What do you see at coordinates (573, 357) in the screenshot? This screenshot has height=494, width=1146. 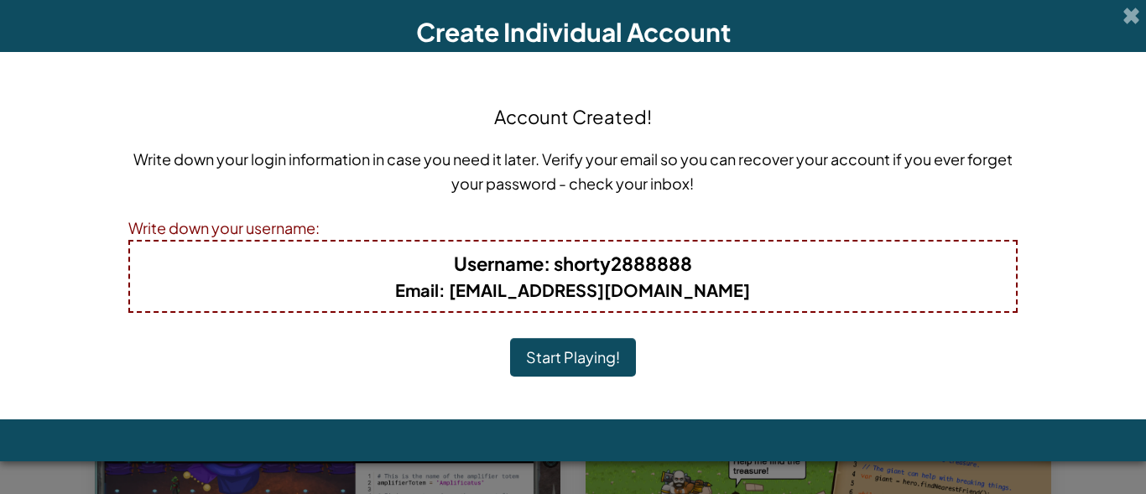 I see `button: Start Playing!` at bounding box center [573, 357].